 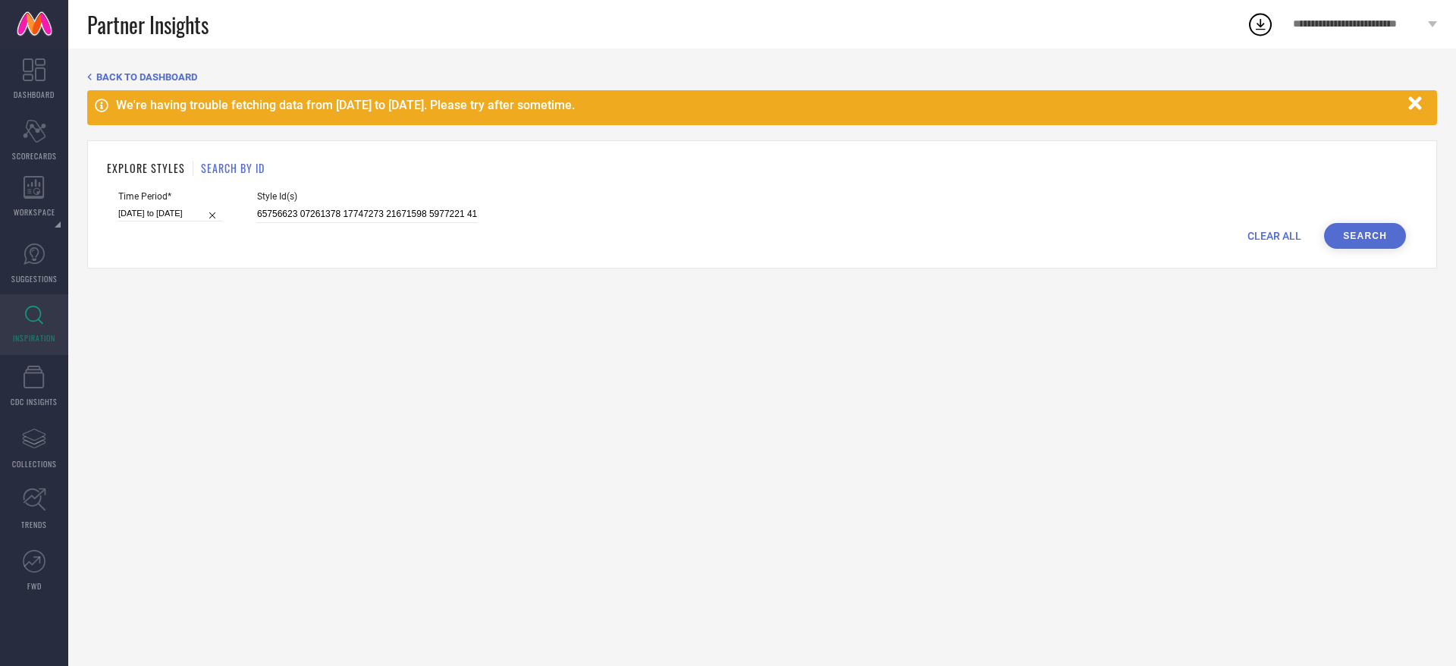 I want to click on span: Time Period*, so click(x=171, y=196).